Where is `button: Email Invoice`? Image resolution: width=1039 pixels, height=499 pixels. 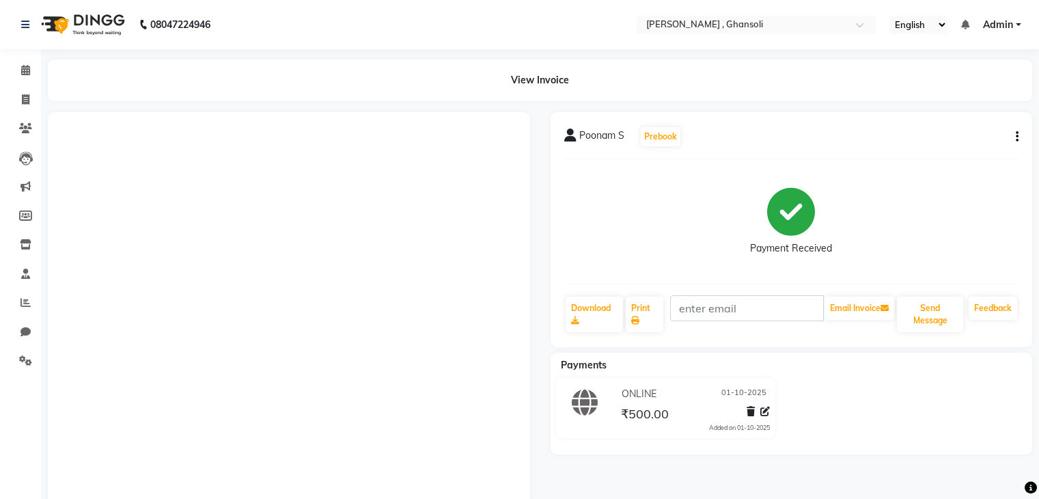 button: Email Invoice is located at coordinates (859, 308).